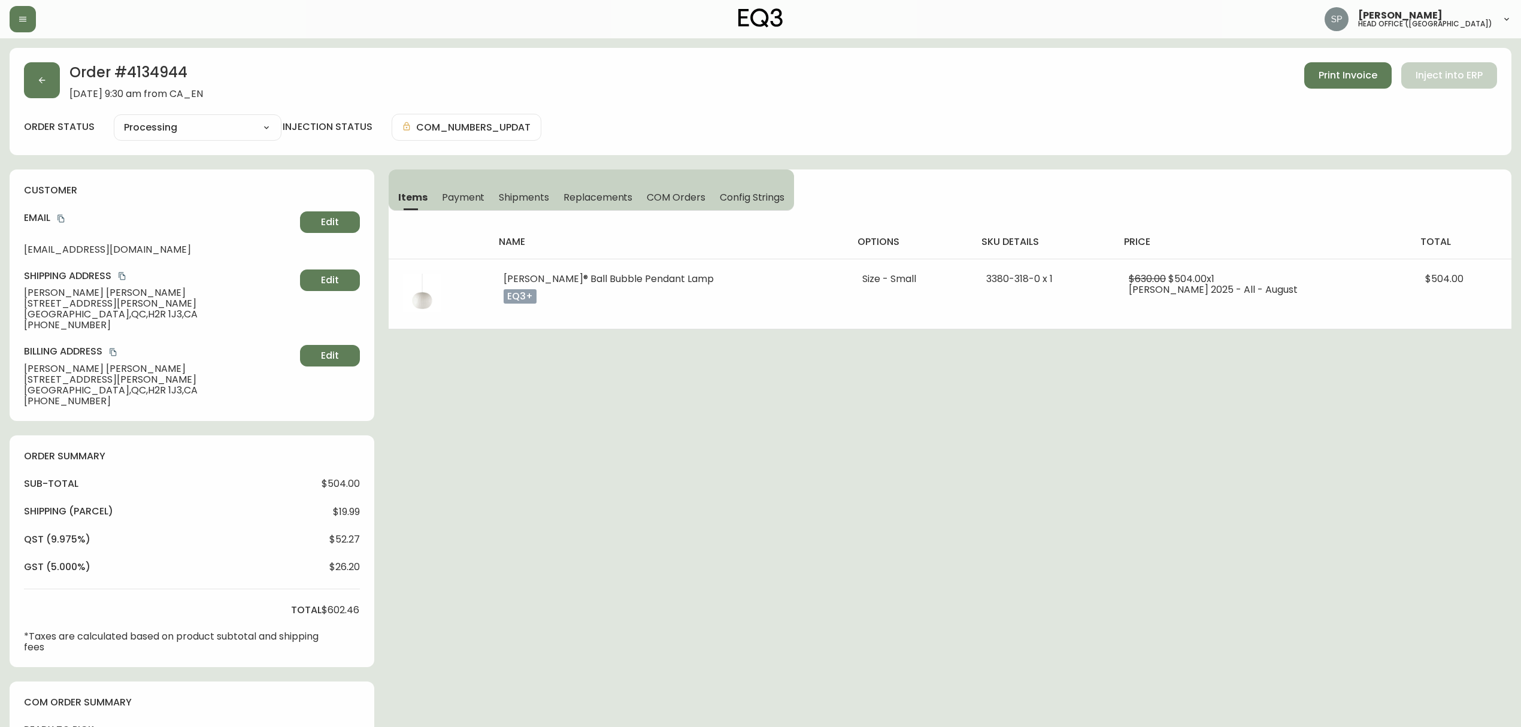 The image size is (1521, 727). What do you see at coordinates (910, 242) in the screenshot?
I see `h4: options` at bounding box center [910, 242].